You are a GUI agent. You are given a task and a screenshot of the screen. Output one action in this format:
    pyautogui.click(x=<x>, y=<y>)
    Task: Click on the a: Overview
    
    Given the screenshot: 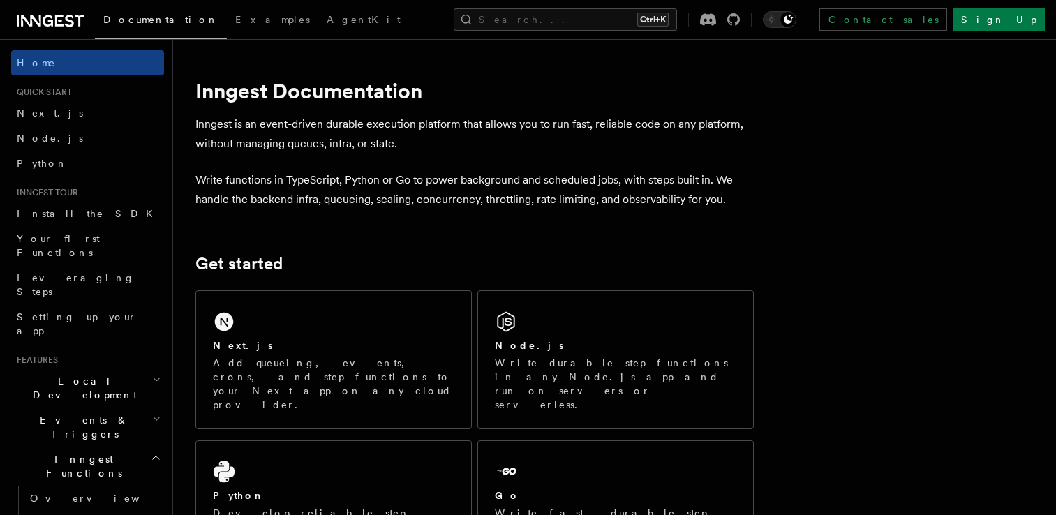 What is the action you would take?
    pyautogui.click(x=94, y=498)
    